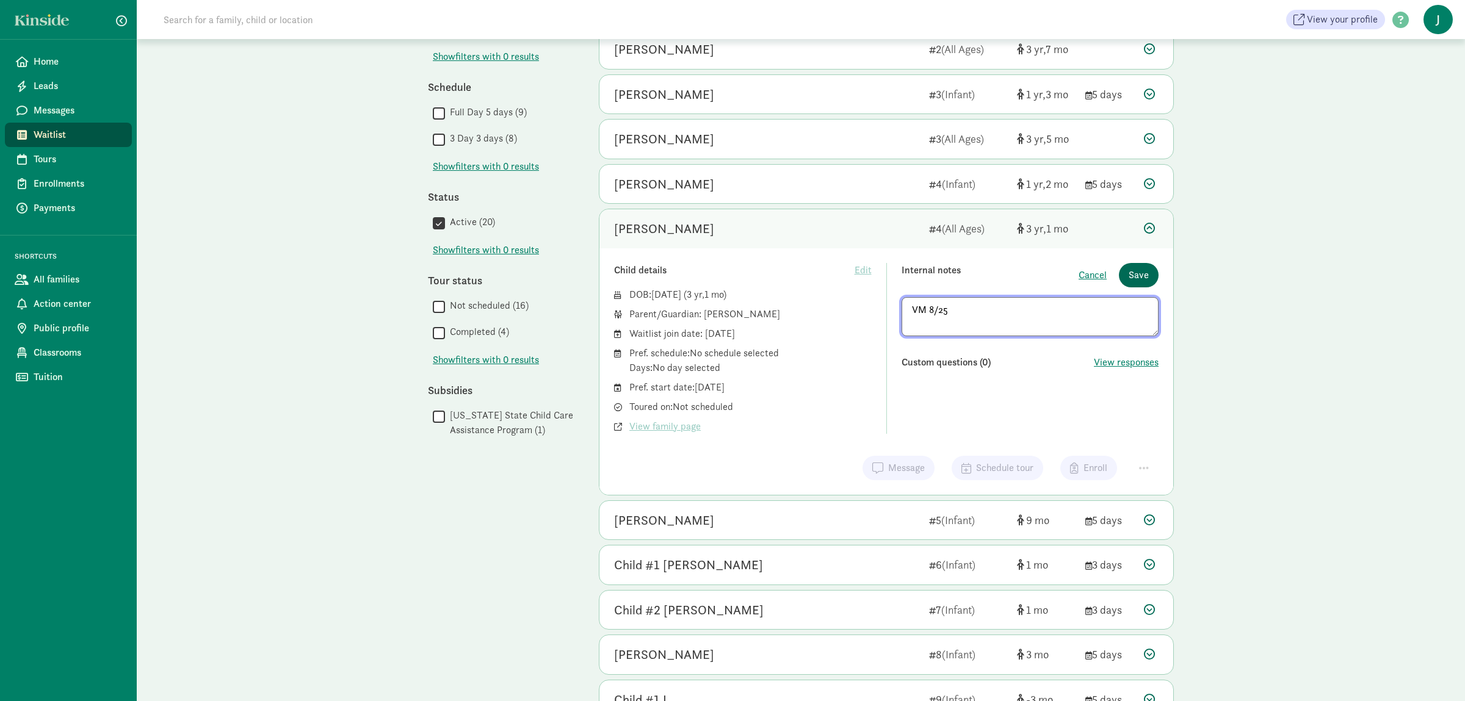  I want to click on span: All families, so click(78, 280).